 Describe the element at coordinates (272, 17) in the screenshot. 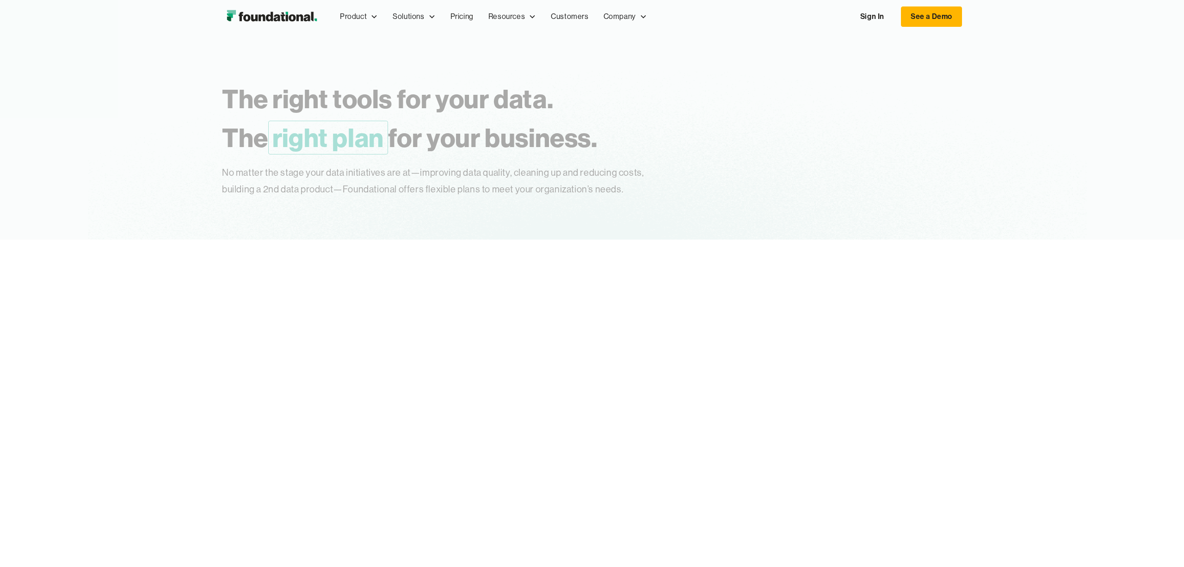

I see `img: Foundational Logo` at that location.